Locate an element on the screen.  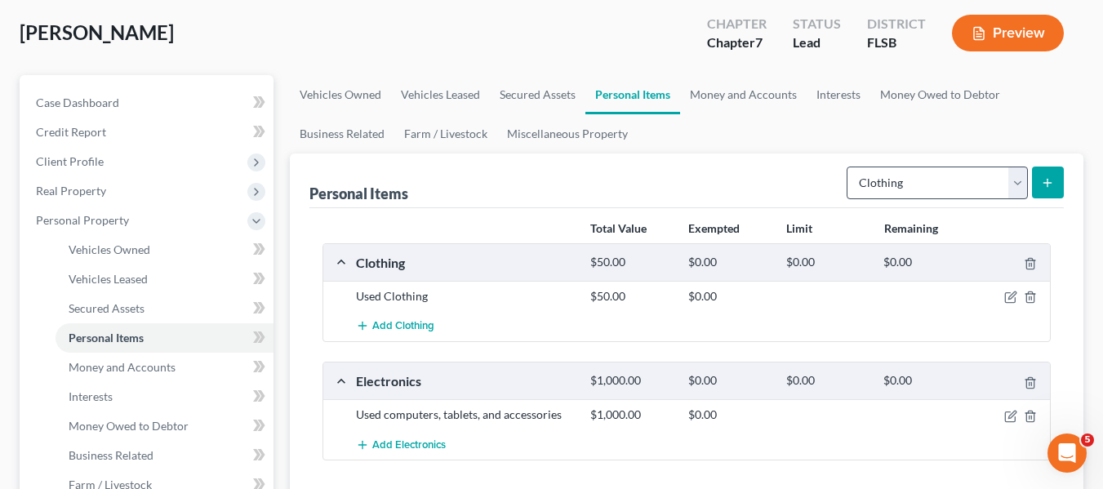
a: Farm / Livestock is located at coordinates (446, 134).